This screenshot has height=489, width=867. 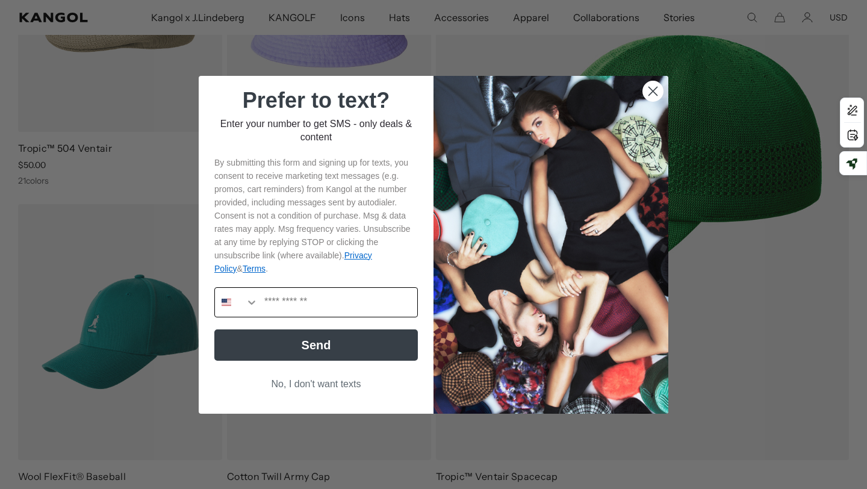 What do you see at coordinates (226, 302) in the screenshot?
I see `img: United States` at bounding box center [226, 302].